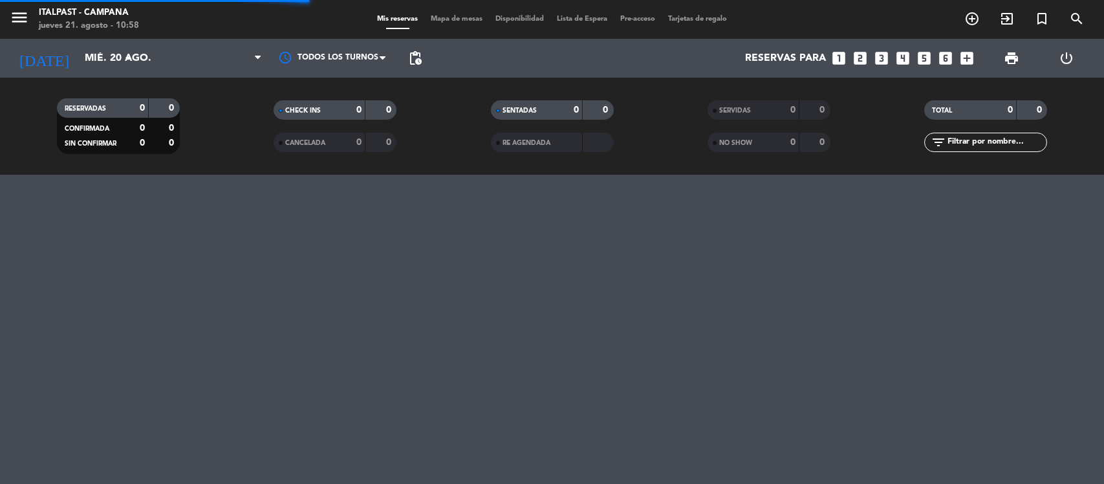 The height and width of the screenshot is (484, 1104). Describe the element at coordinates (89, 13) in the screenshot. I see `div: Italpast - Campana` at that location.